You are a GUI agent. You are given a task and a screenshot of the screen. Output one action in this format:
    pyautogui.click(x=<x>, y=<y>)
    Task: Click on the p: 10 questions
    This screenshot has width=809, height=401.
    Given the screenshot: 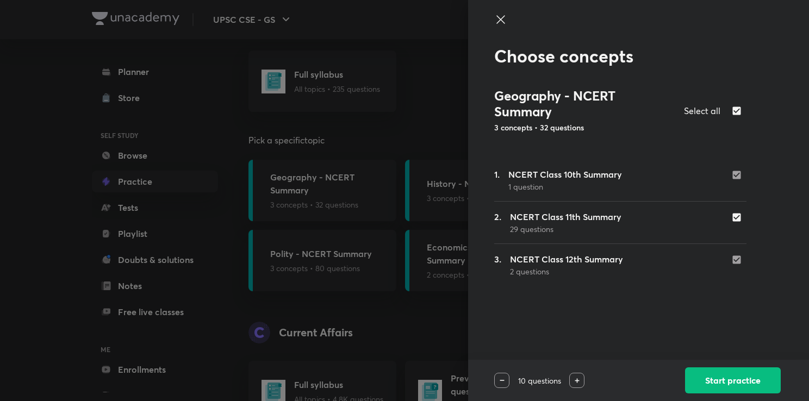 What is the action you would take?
    pyautogui.click(x=540, y=381)
    